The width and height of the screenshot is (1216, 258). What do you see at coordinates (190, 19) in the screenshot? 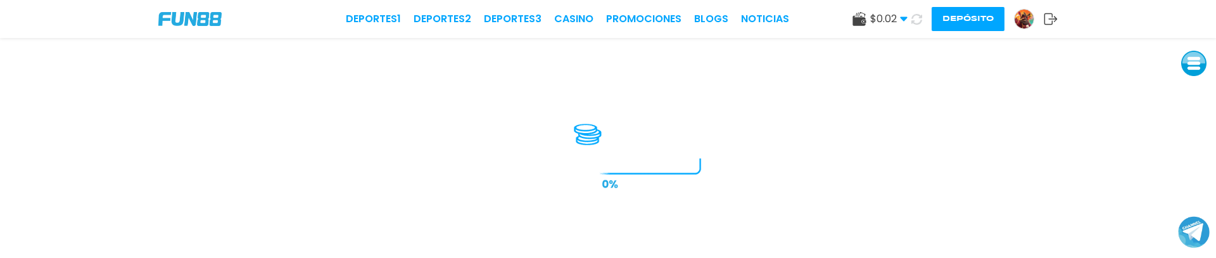
I see `img: Company Logo` at bounding box center [190, 19].